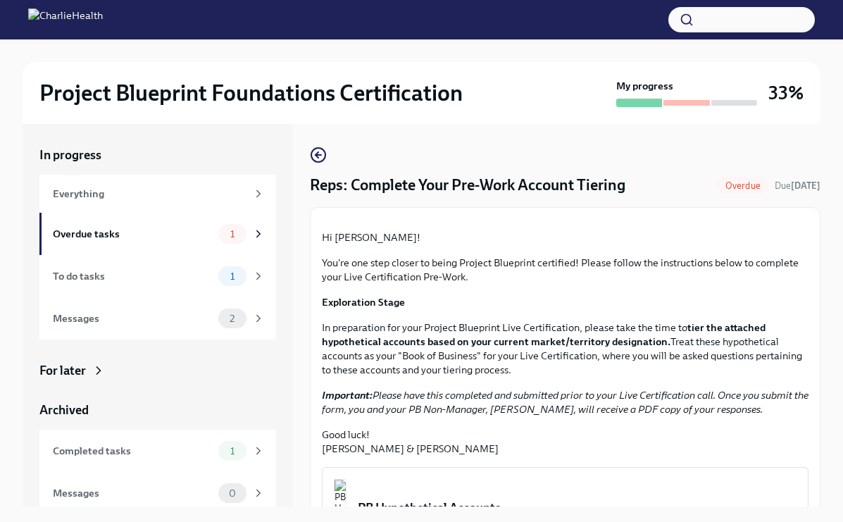 This screenshot has width=843, height=522. I want to click on span: Overdue, so click(743, 185).